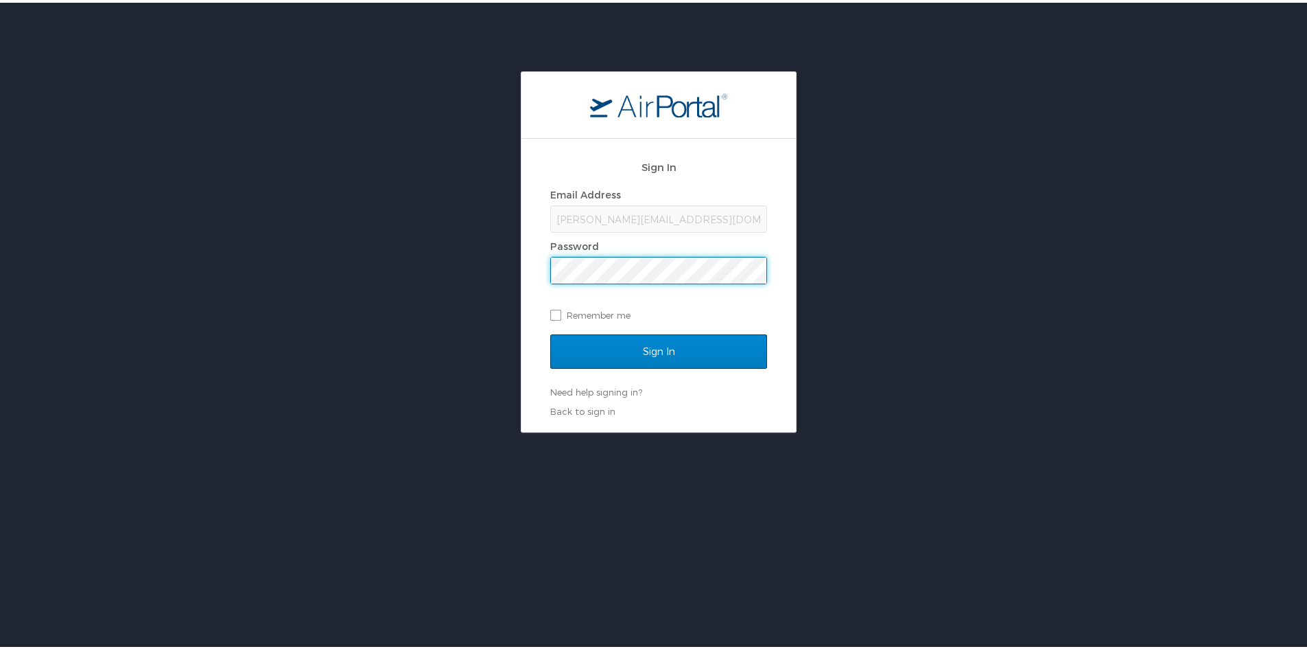 The image size is (1307, 649). I want to click on a: Need help signing in?, so click(596, 389).